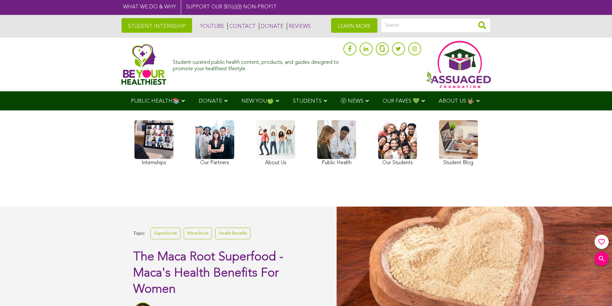 This screenshot has width=612, height=306. Describe the element at coordinates (155, 101) in the screenshot. I see `span: PUBLIC HEALTH📚` at that location.